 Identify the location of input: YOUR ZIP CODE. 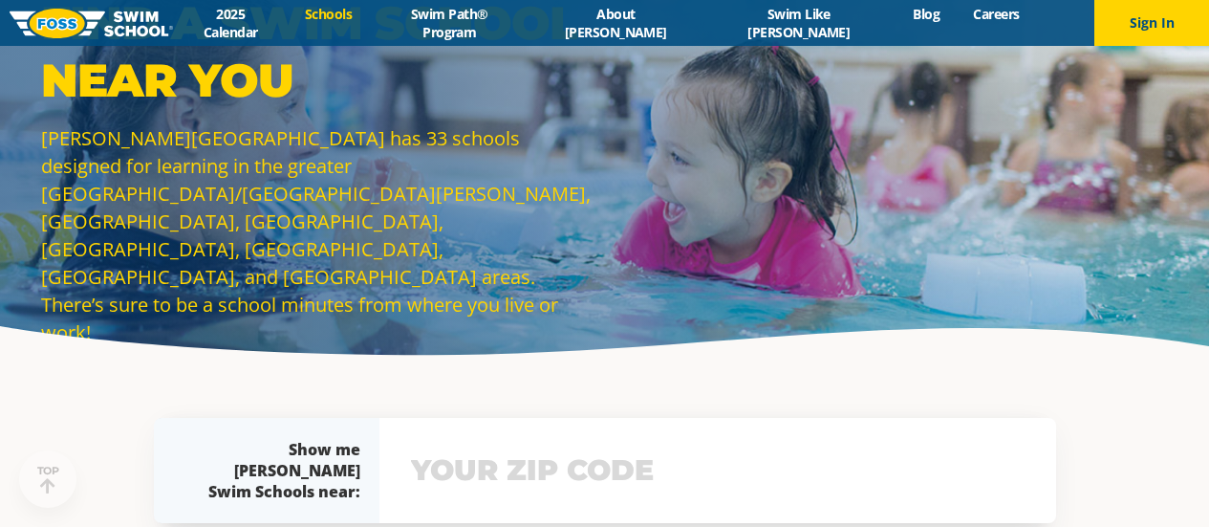
(718, 470).